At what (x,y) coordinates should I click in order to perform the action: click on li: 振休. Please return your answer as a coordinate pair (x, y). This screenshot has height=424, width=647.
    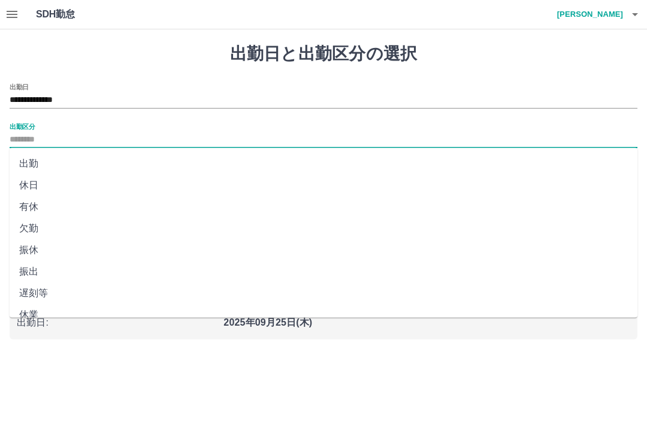
    Looking at the image, I should click on (324, 250).